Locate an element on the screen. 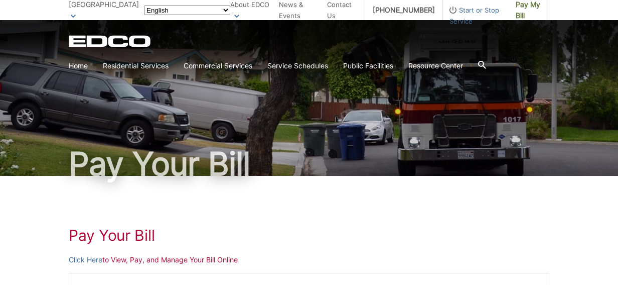  a: Residential Services is located at coordinates (136, 66).